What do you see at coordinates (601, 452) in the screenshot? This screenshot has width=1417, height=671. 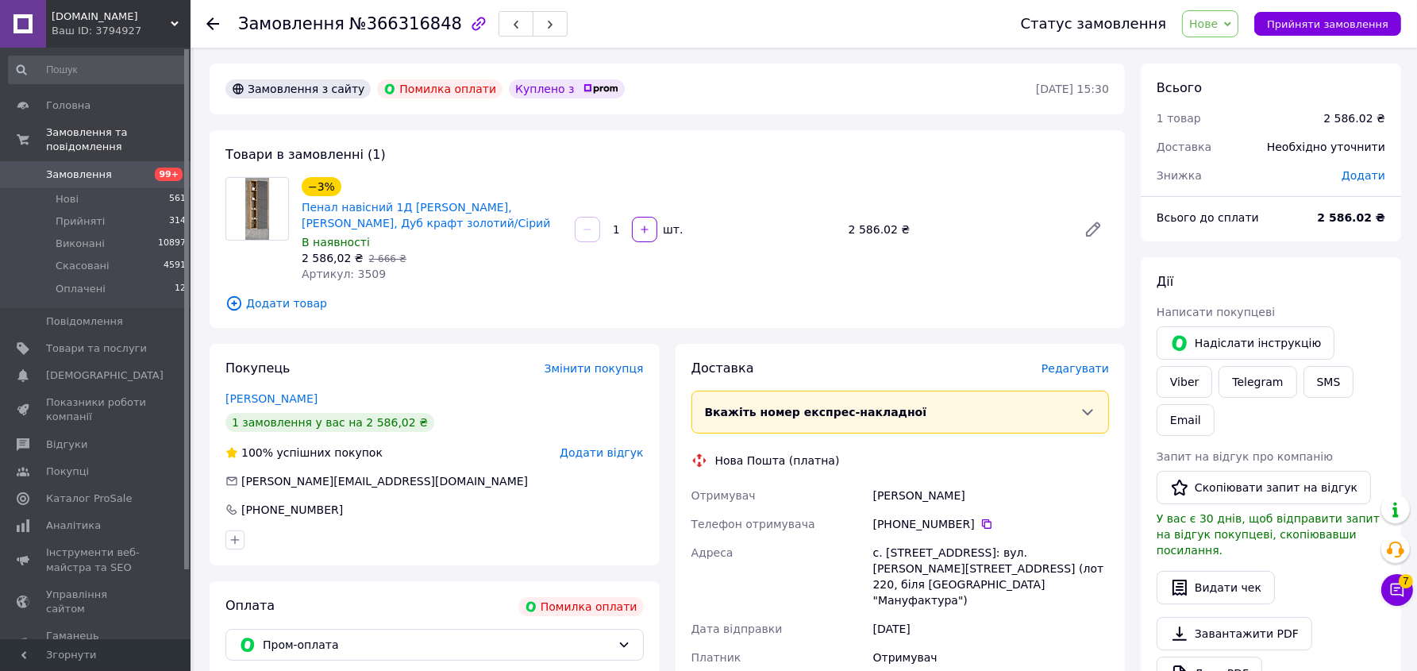 I see `span: Додати відгук` at bounding box center [601, 452].